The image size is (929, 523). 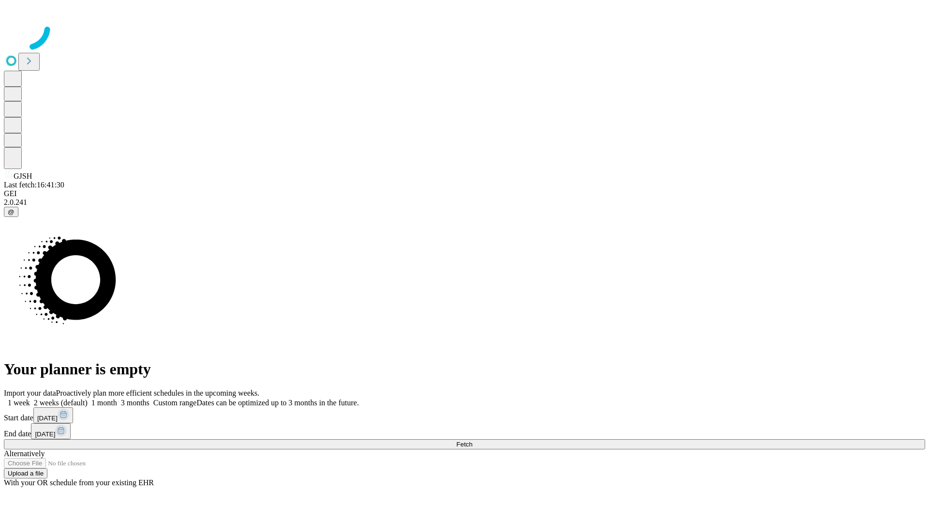 I want to click on div: GEI, so click(x=465, y=194).